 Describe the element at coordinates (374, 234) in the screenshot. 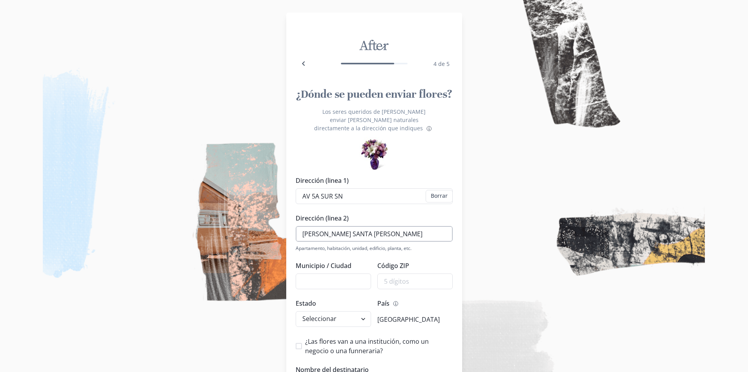

I see `input: Optional` at that location.